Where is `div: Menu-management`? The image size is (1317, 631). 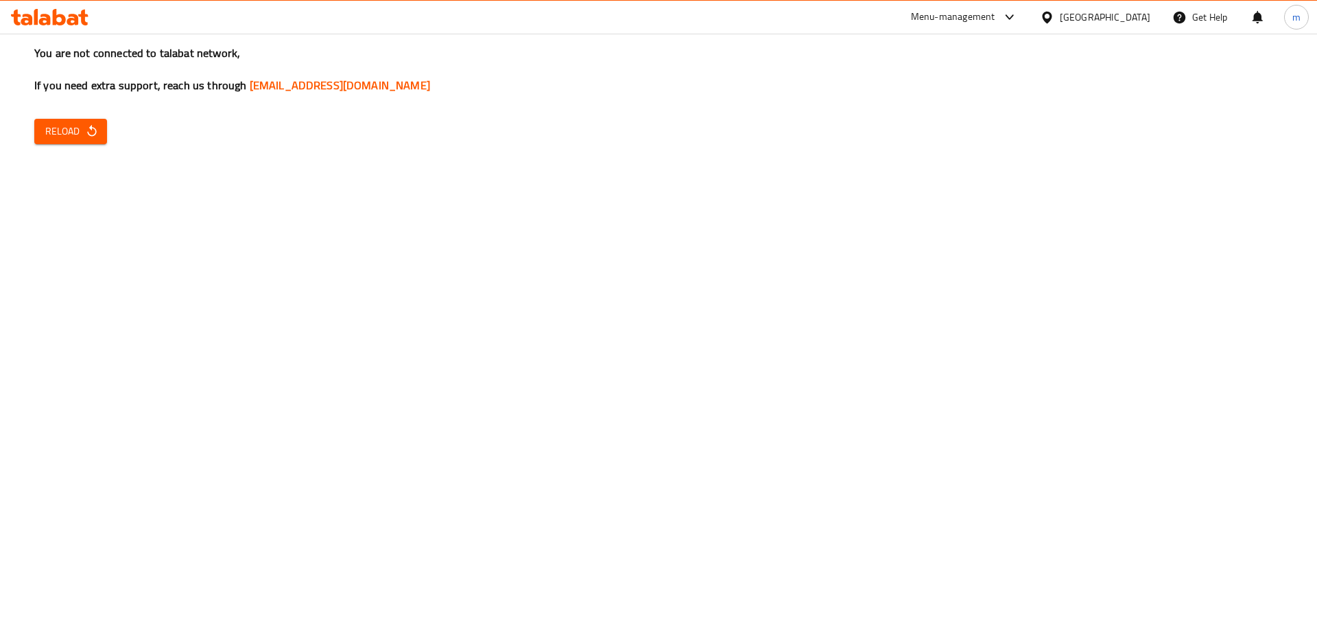 div: Menu-management is located at coordinates (953, 17).